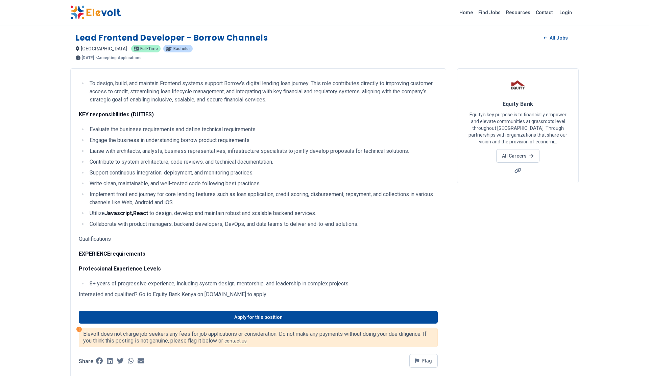 The height and width of the screenshot is (376, 649). Describe the element at coordinates (149, 49) in the screenshot. I see `span: Full-time` at that location.